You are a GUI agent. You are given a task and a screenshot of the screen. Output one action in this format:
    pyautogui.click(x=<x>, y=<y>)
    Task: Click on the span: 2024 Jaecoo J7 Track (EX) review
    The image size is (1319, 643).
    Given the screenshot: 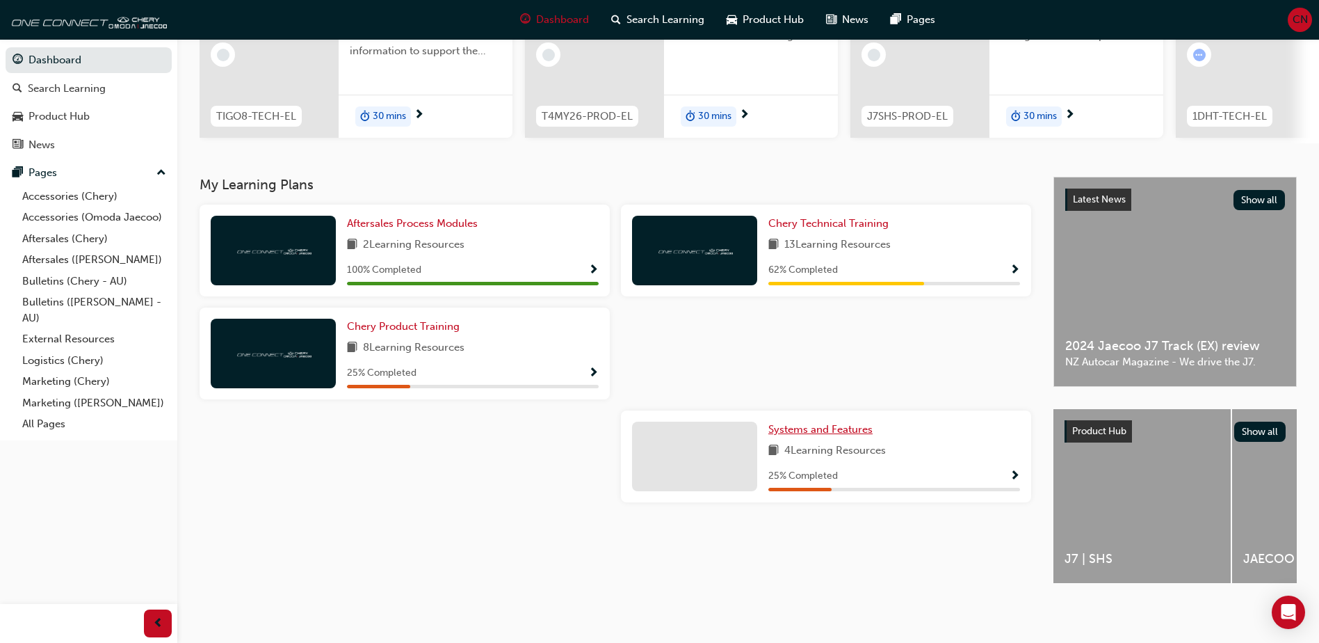 What is the action you would take?
    pyautogui.click(x=1175, y=346)
    